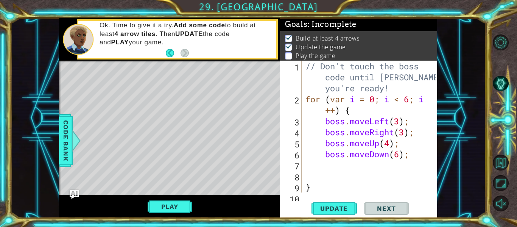 This screenshot has height=227, width=517. Describe the element at coordinates (501, 203) in the screenshot. I see `button: Unmute` at that location.